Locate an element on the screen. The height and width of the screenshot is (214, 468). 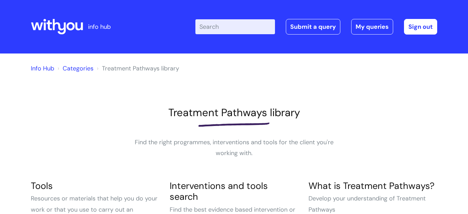
a: Submit a query is located at coordinates (313, 27).